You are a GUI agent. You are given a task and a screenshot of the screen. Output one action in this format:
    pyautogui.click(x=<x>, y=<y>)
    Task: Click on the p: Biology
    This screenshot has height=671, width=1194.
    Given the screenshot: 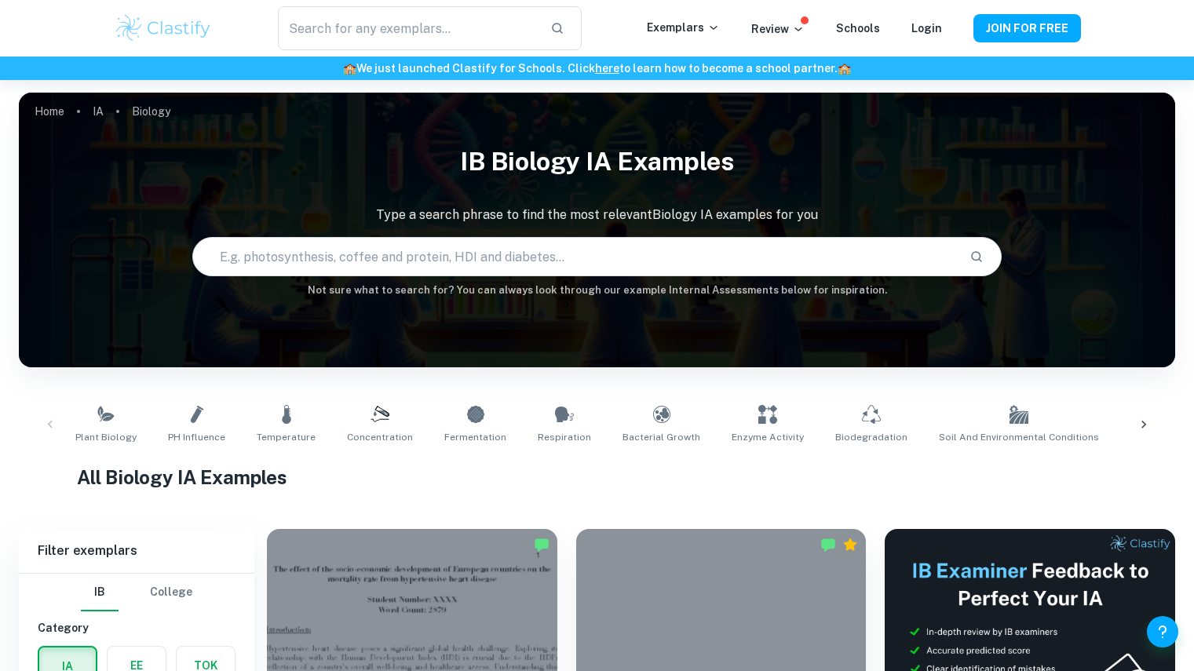 What is the action you would take?
    pyautogui.click(x=151, y=111)
    